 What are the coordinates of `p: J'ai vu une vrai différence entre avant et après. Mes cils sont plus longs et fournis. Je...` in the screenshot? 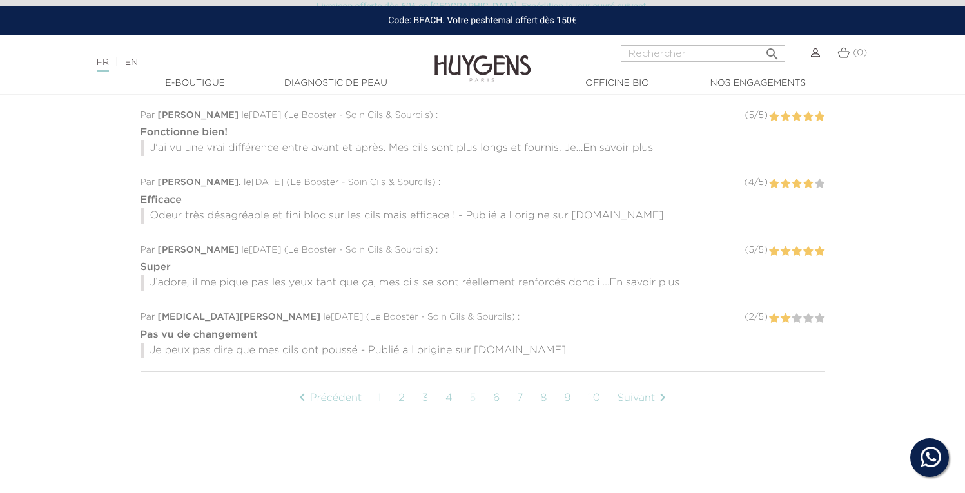 It's located at (483, 148).